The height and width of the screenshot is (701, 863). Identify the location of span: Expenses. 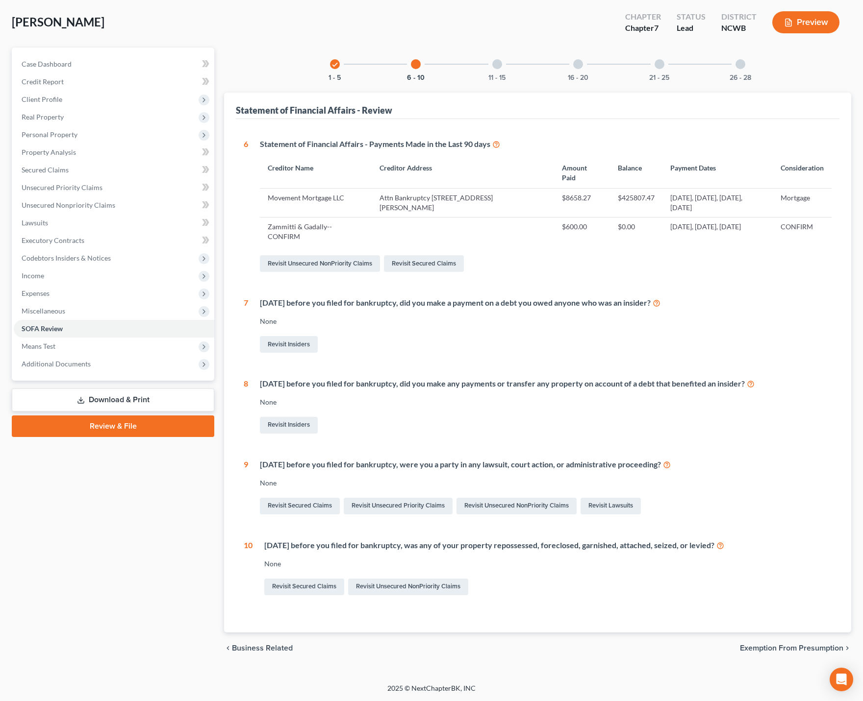
(35, 293).